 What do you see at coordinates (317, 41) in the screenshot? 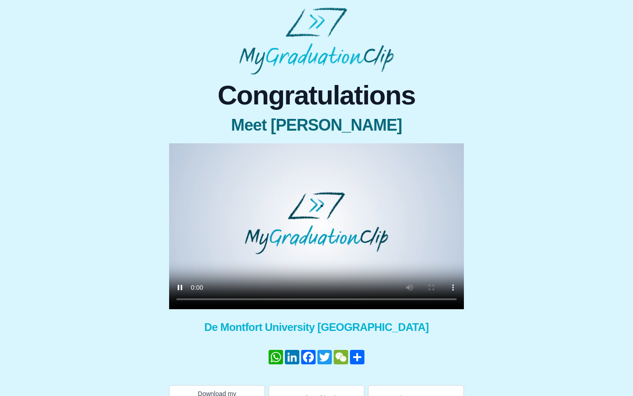
I see `img: MyGraduationClip` at bounding box center [317, 41].